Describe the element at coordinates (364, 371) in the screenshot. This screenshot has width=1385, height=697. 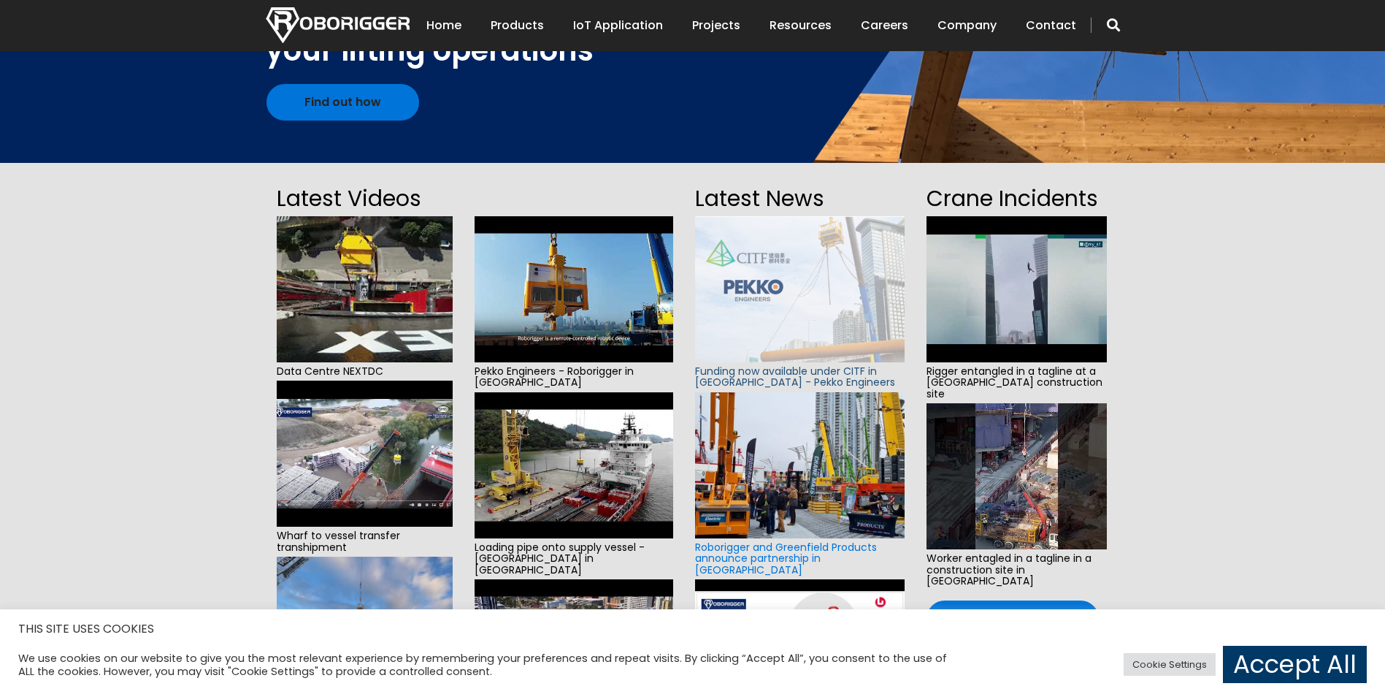
I see `span: Data Centre NEXTDC` at that location.